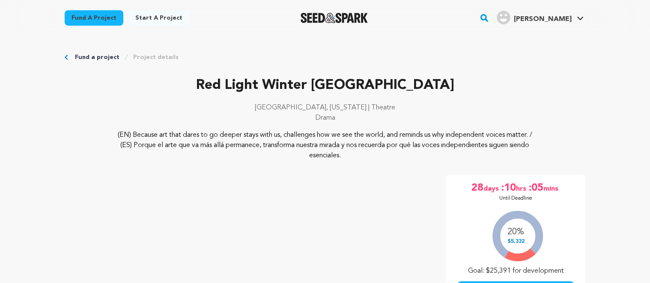 This screenshot has height=283, width=650. Describe the element at coordinates (156, 57) in the screenshot. I see `a: Project details` at that location.